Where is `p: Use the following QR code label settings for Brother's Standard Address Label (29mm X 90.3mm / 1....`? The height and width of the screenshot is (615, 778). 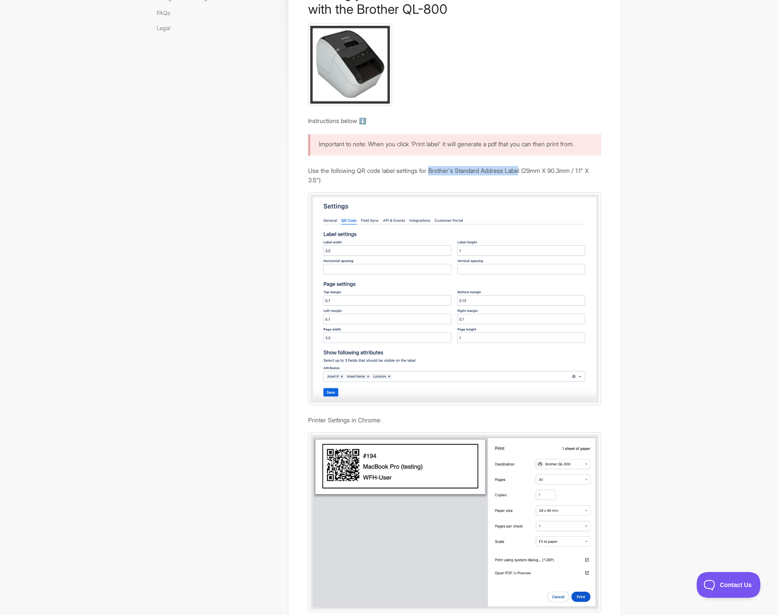 p: Use the following QR code label settings for Brother's Standard Address Label (29mm X 90.3mm / 1.... is located at coordinates (454, 175).